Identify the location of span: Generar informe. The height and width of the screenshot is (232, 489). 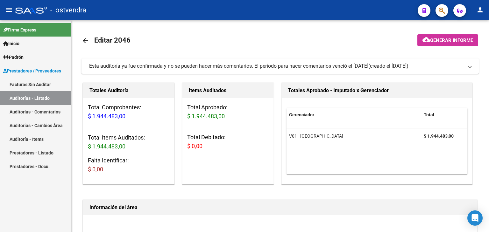
(451, 40).